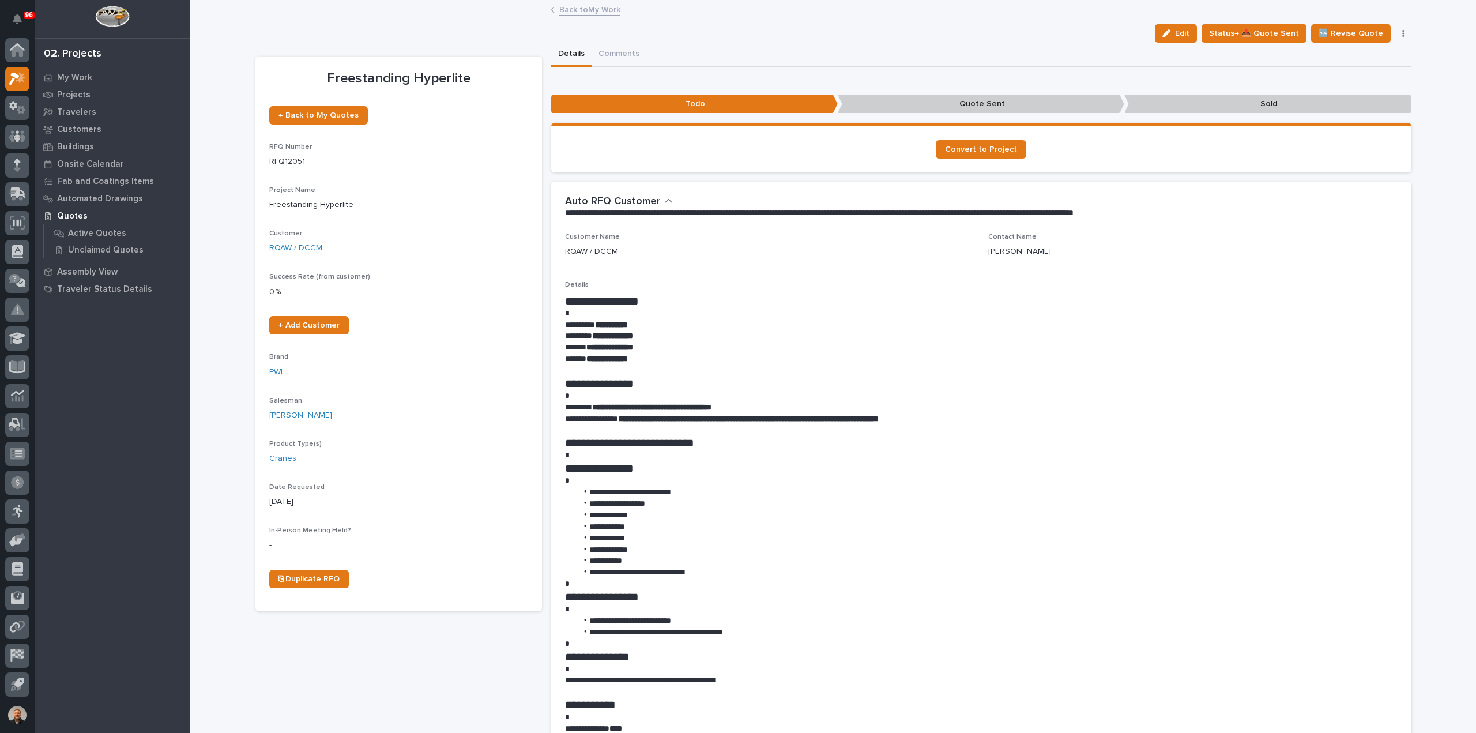 Image resolution: width=1476 pixels, height=733 pixels. Describe the element at coordinates (279, 357) in the screenshot. I see `span: Brand` at that location.